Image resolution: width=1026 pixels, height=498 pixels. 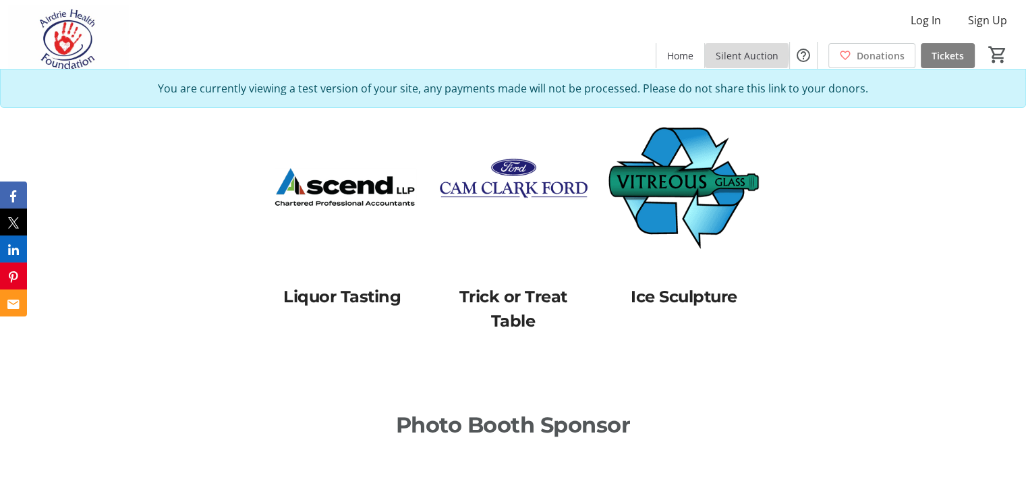 I want to click on a: Home, so click(x=680, y=55).